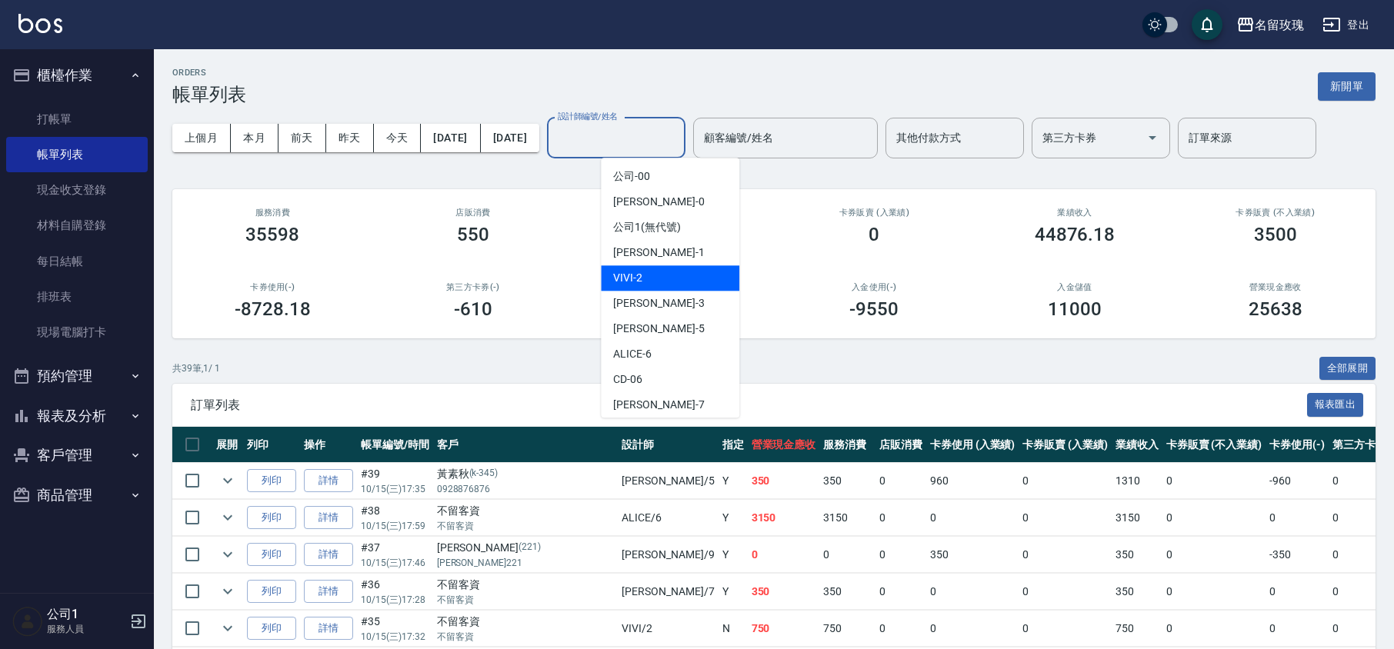 Image resolution: width=1394 pixels, height=649 pixels. I want to click on h2: 入金使用(-), so click(874, 287).